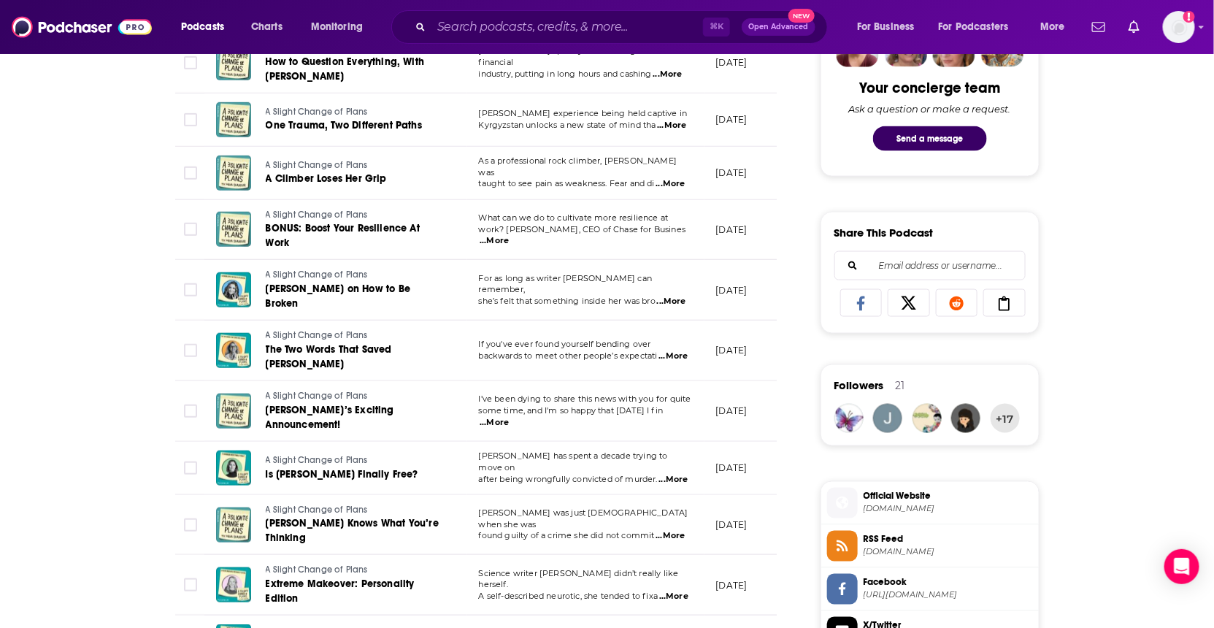  Describe the element at coordinates (82, 27) in the screenshot. I see `a: Podchaser - Follow, Share and Rate Podcasts` at that location.